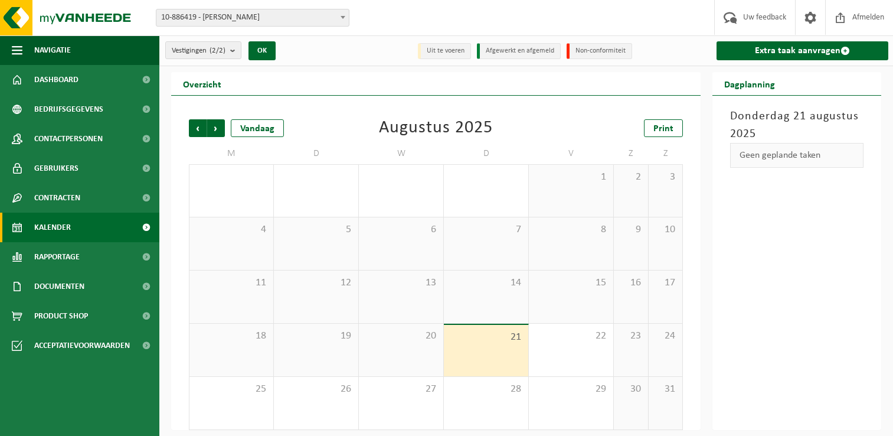 This screenshot has height=436, width=893. I want to click on td: W, so click(402, 154).